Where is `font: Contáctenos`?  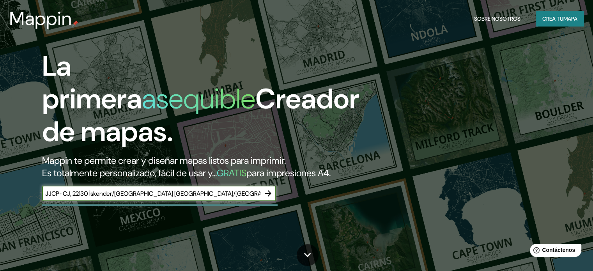 font: Contáctenos is located at coordinates (35, 9).